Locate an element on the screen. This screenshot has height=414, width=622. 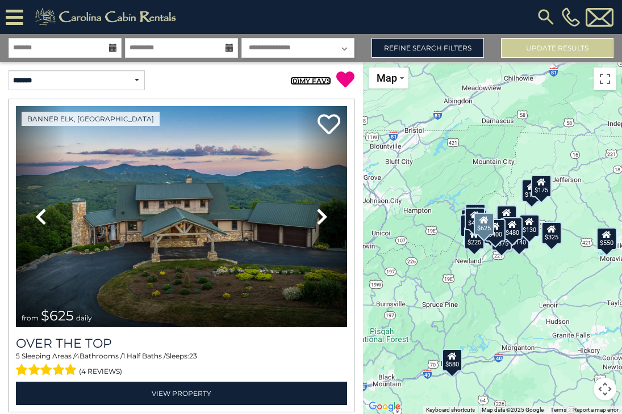
div: $480 is located at coordinates (512, 228).